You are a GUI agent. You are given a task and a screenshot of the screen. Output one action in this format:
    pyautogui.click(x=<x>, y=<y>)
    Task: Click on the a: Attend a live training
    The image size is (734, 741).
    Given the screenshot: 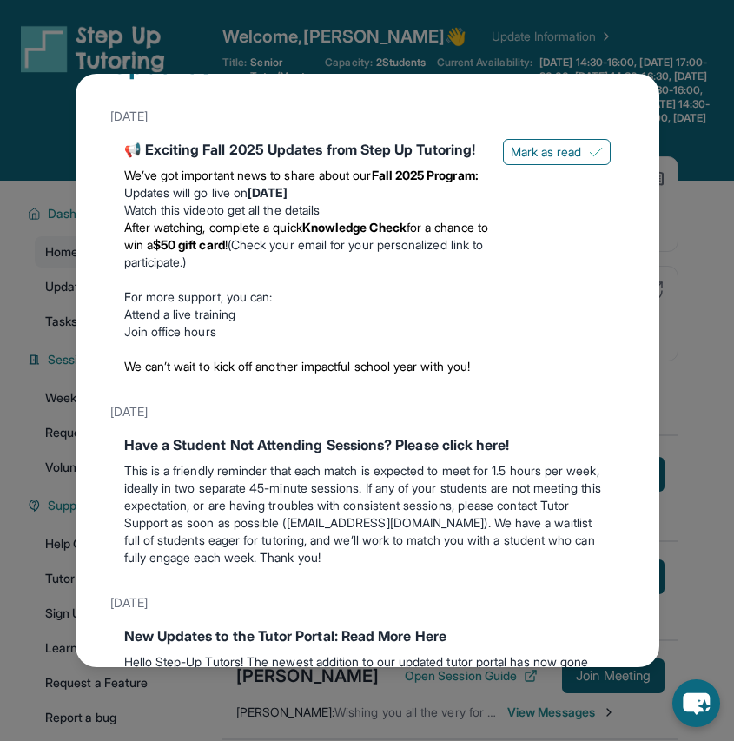 What is the action you would take?
    pyautogui.click(x=180, y=313)
    